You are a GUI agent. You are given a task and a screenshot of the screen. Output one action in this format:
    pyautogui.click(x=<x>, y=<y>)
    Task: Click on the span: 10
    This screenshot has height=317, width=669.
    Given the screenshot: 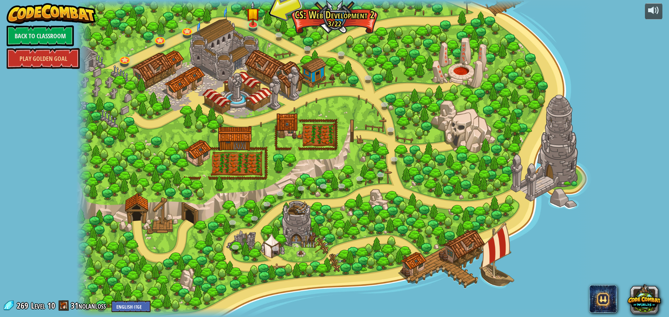 What is the action you would take?
    pyautogui.click(x=51, y=306)
    